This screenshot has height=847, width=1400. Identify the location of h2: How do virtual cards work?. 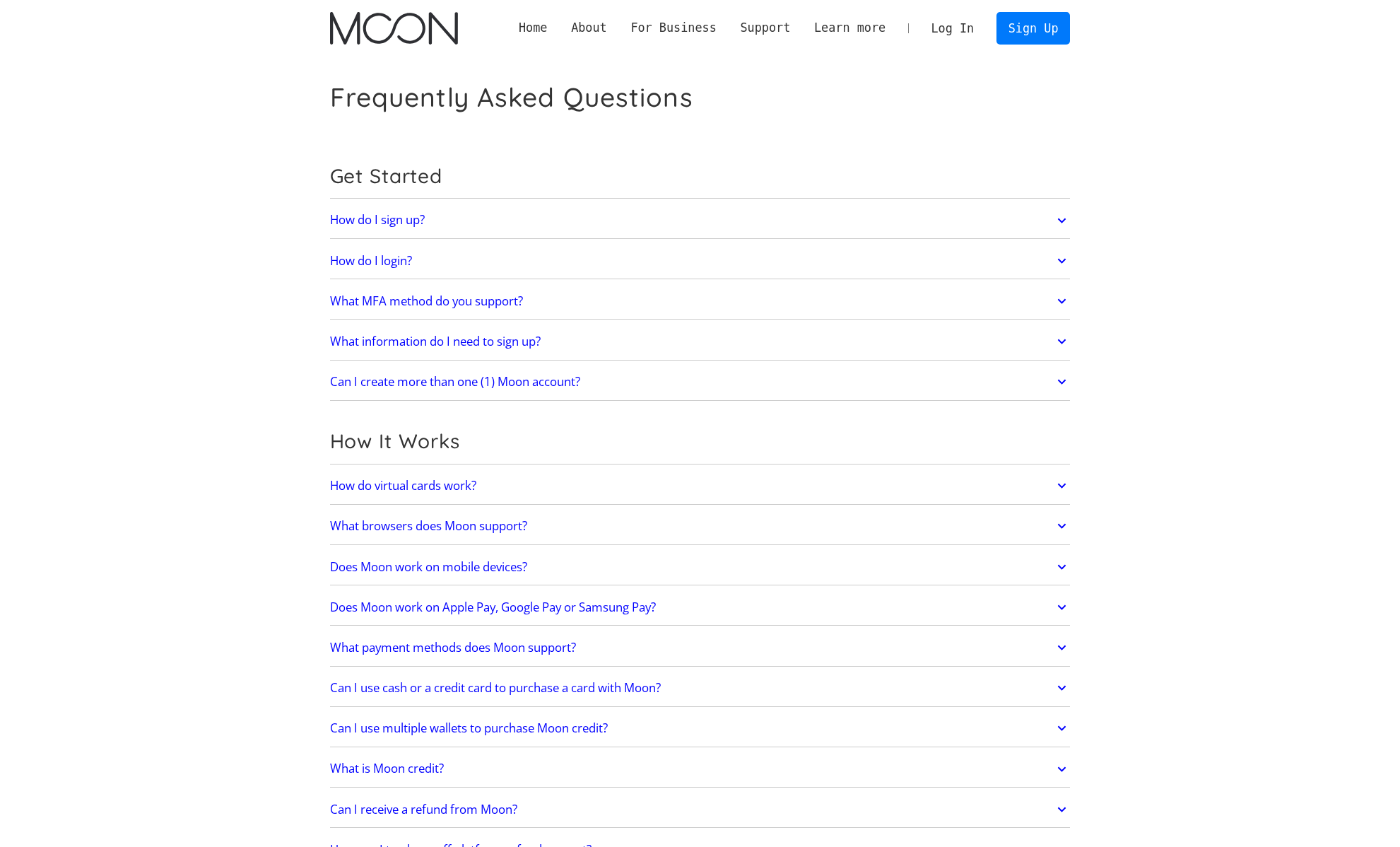
(403, 486).